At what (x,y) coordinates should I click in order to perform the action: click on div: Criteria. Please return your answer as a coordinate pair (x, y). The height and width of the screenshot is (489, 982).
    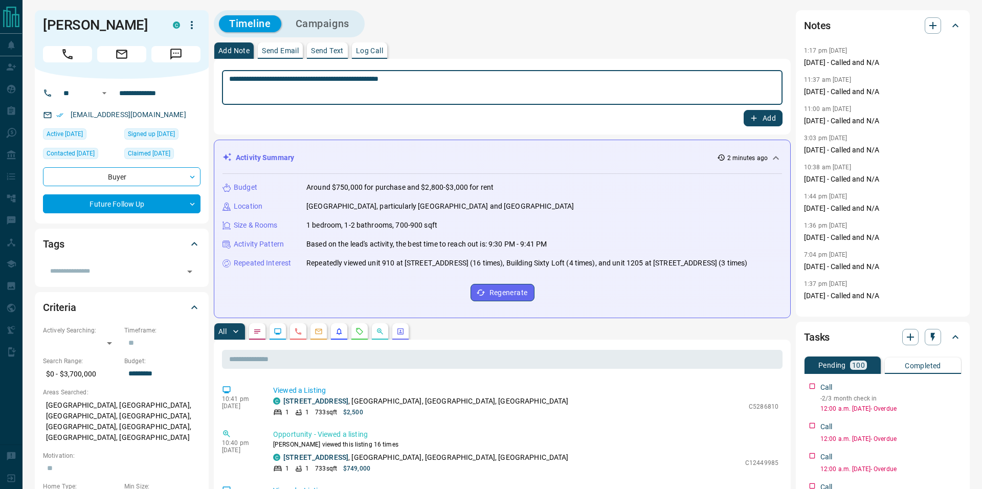
    Looking at the image, I should click on (122, 307).